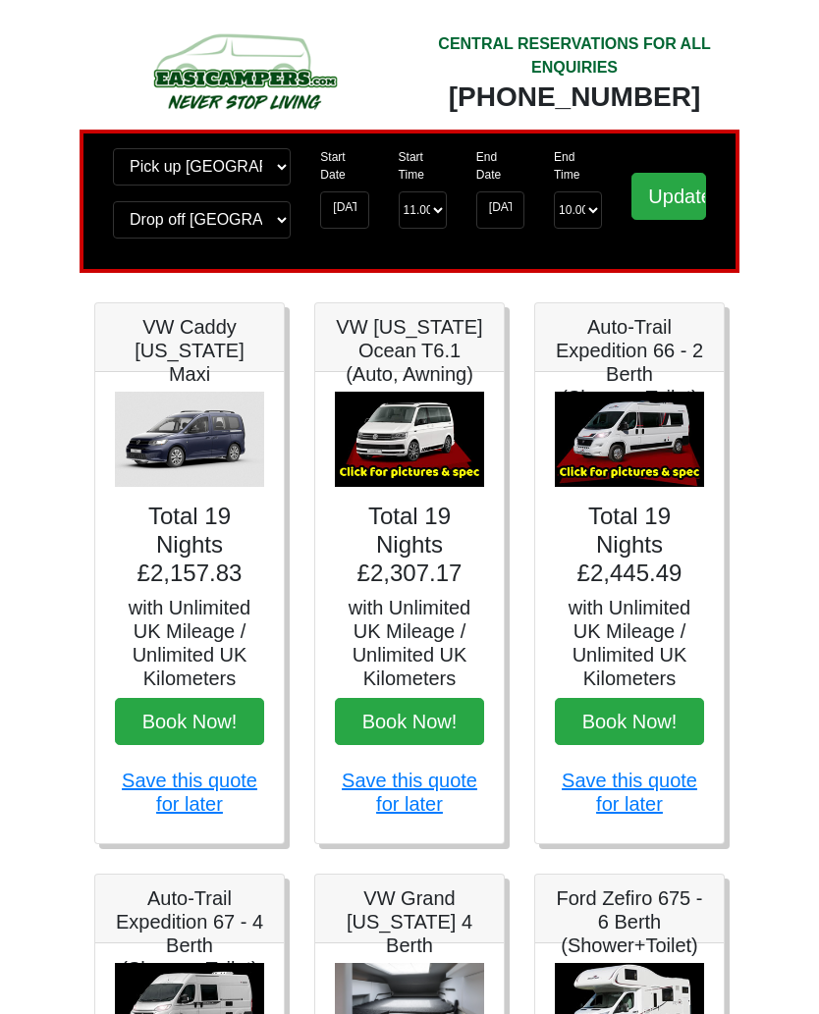 This screenshot has width=819, height=1014. What do you see at coordinates (630, 545) in the screenshot?
I see `h4: Total 19 Nights £2,445.49` at bounding box center [630, 545].